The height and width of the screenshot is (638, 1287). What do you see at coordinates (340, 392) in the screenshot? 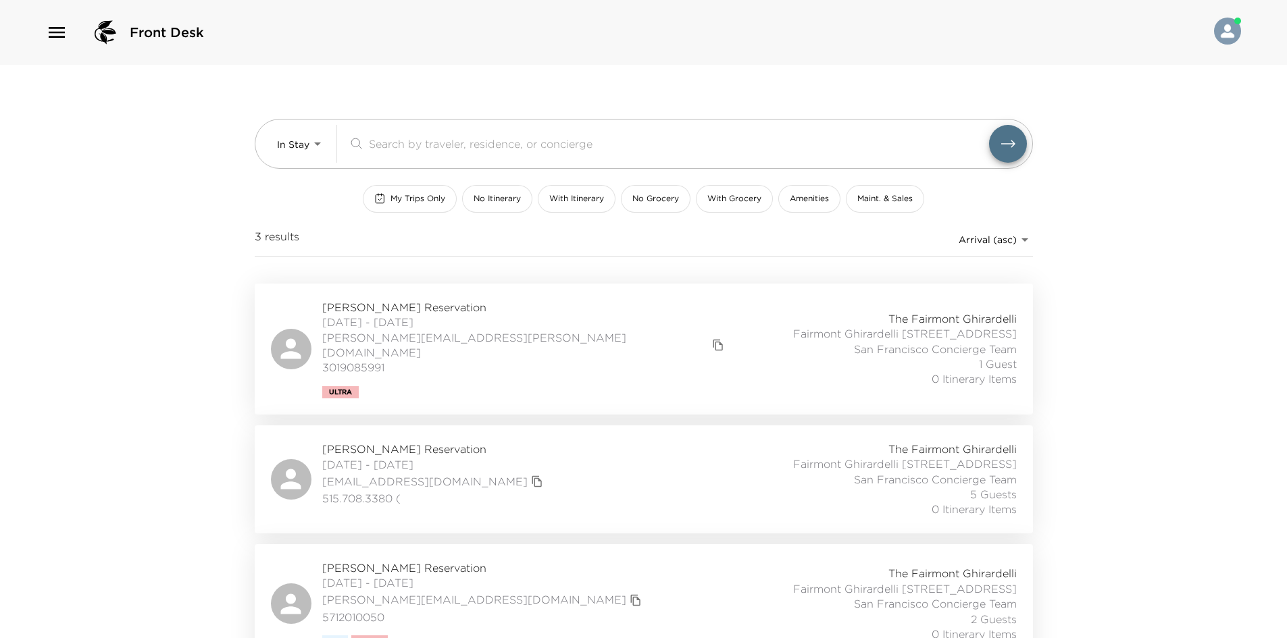
I see `span: Ultra` at bounding box center [340, 392].